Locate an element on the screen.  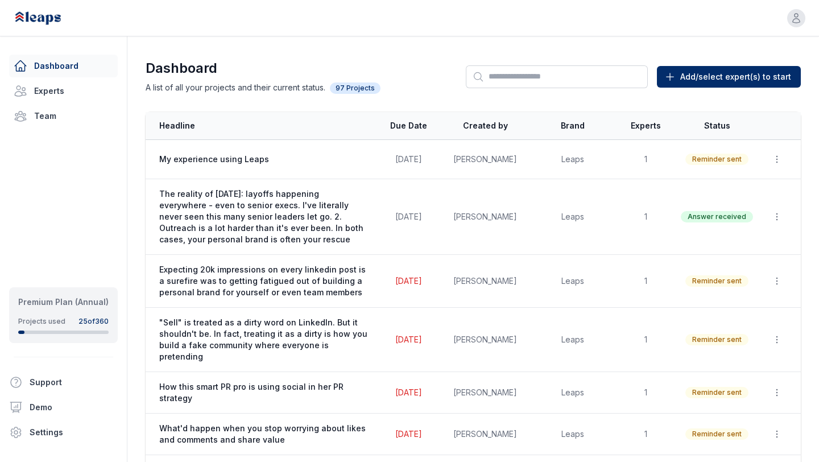
a: Demo is located at coordinates (63, 407).